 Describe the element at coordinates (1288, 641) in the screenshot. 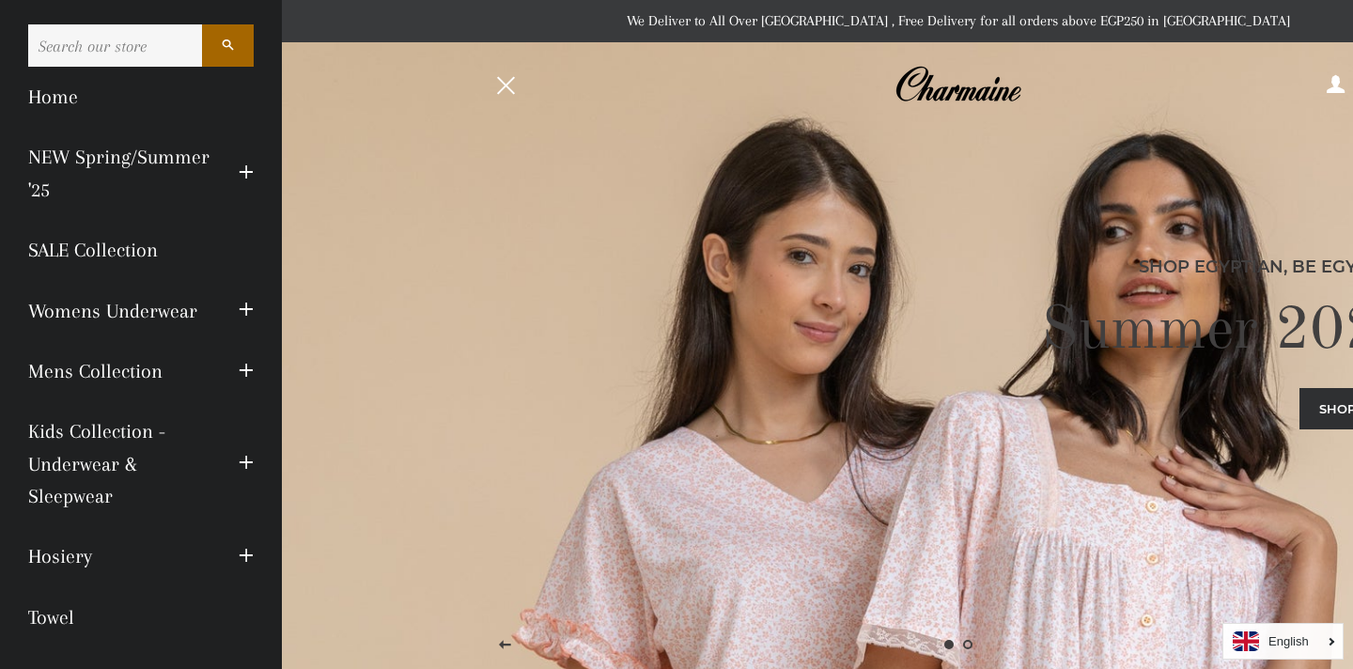

I see `i: English` at that location.